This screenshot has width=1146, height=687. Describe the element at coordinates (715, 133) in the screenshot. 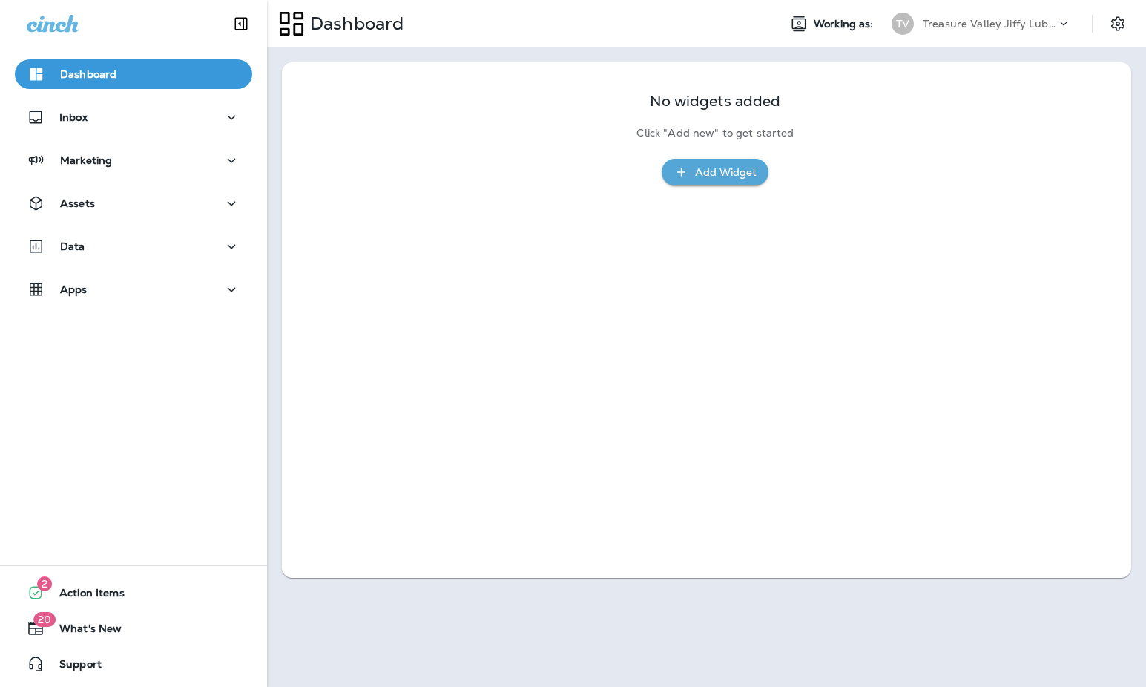

I see `p: Click "Add new" to get started` at that location.